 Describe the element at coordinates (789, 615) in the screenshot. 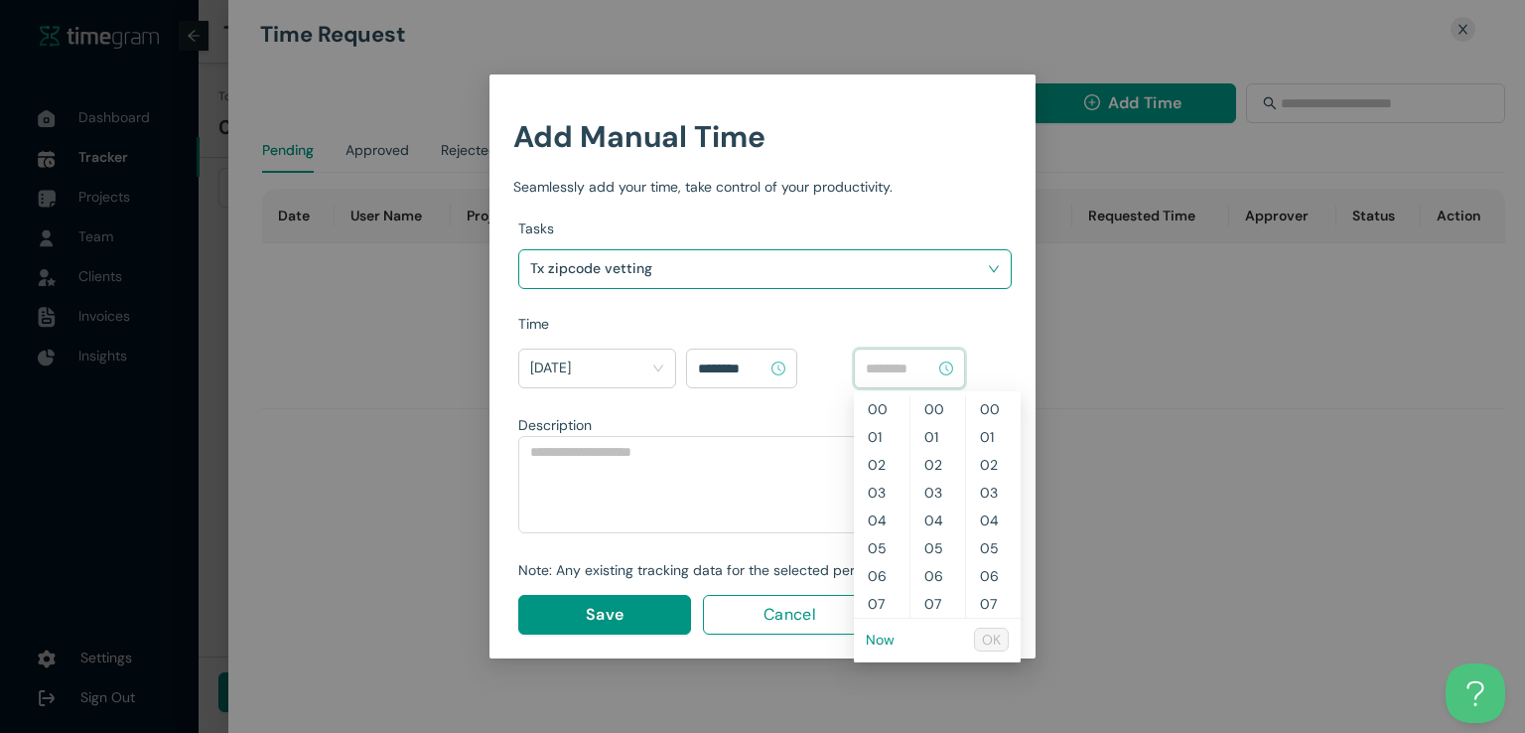

I see `button: Cancel` at that location.